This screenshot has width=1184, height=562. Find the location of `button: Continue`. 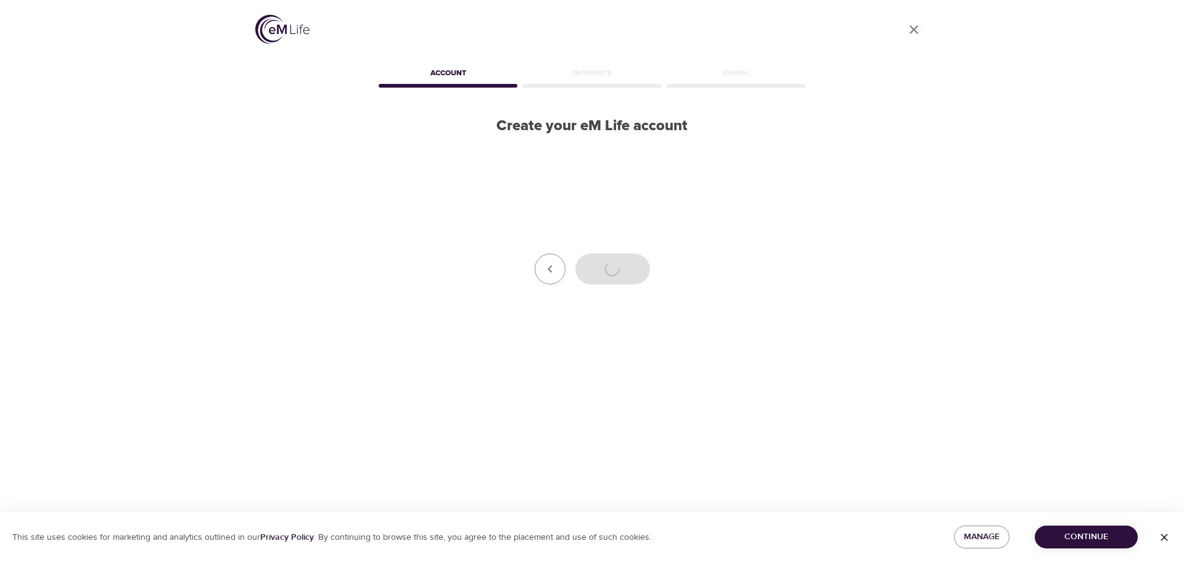

button: Continue is located at coordinates (1086, 536).